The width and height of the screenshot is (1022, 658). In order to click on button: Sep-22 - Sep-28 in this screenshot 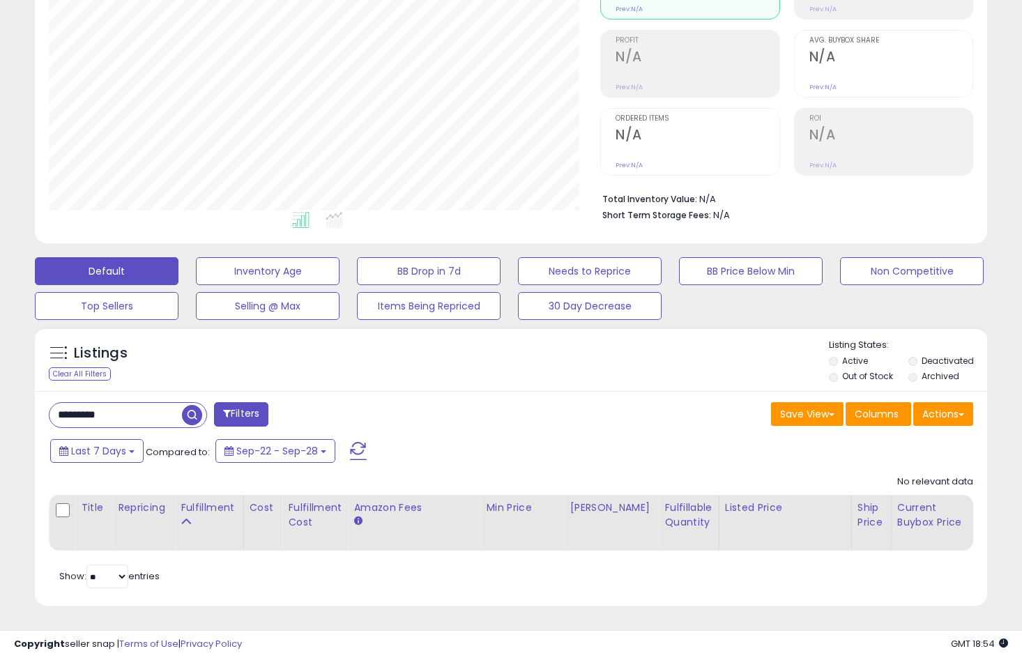, I will do `click(275, 451)`.